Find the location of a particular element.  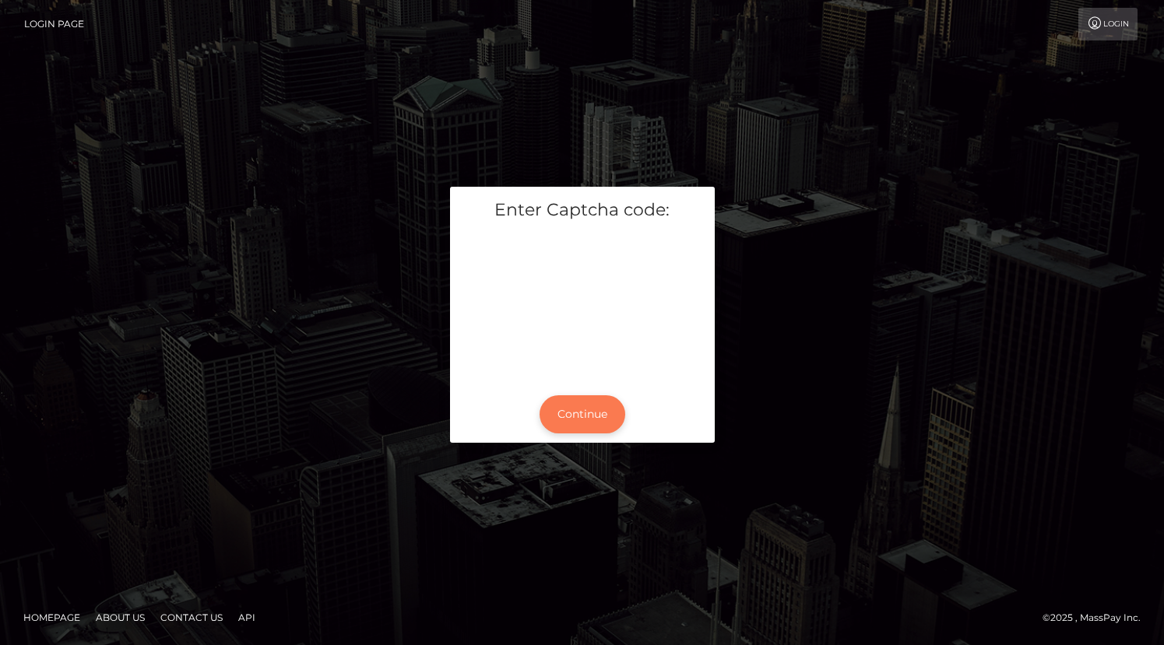

a: Homepage is located at coordinates (51, 617).